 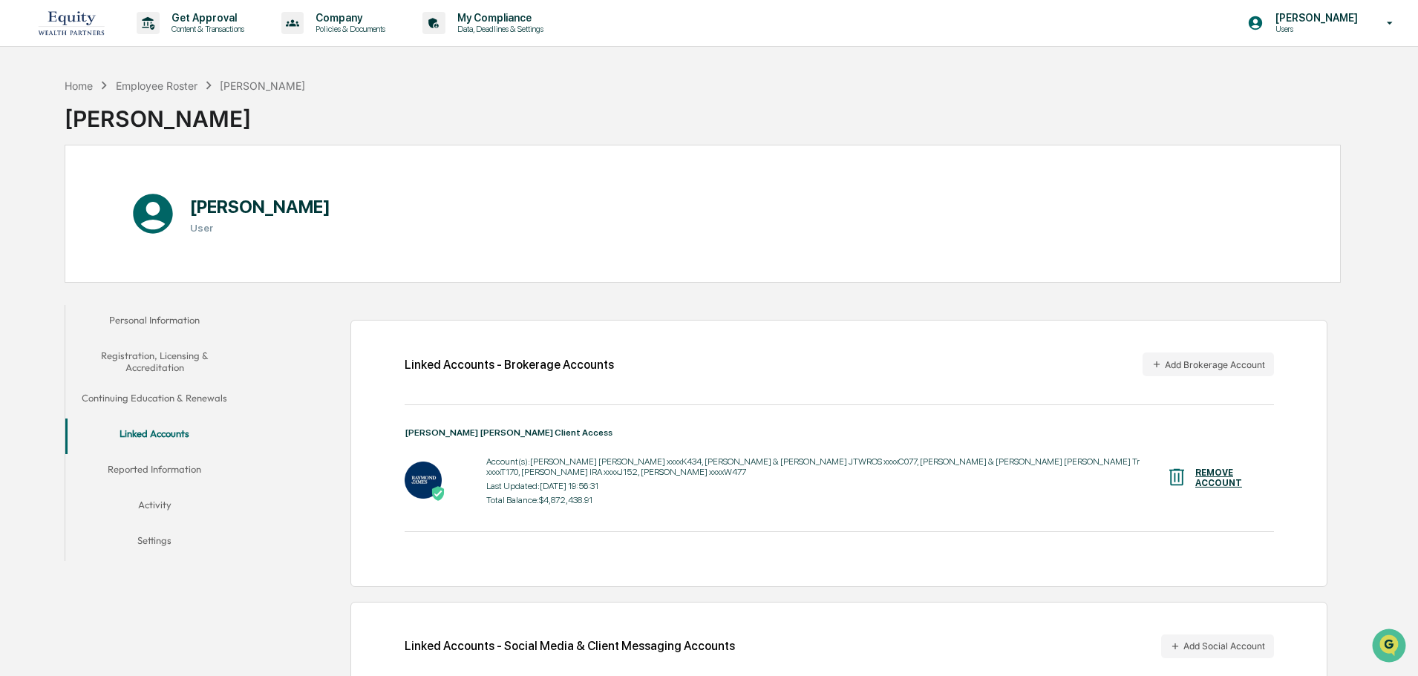 I want to click on p: Get Approval, so click(x=206, y=18).